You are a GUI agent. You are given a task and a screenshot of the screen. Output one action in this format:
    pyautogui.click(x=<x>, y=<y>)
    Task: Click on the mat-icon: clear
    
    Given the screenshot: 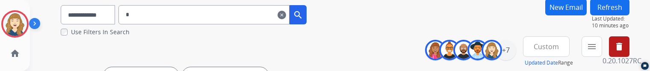 What is the action you would take?
    pyautogui.click(x=282, y=15)
    